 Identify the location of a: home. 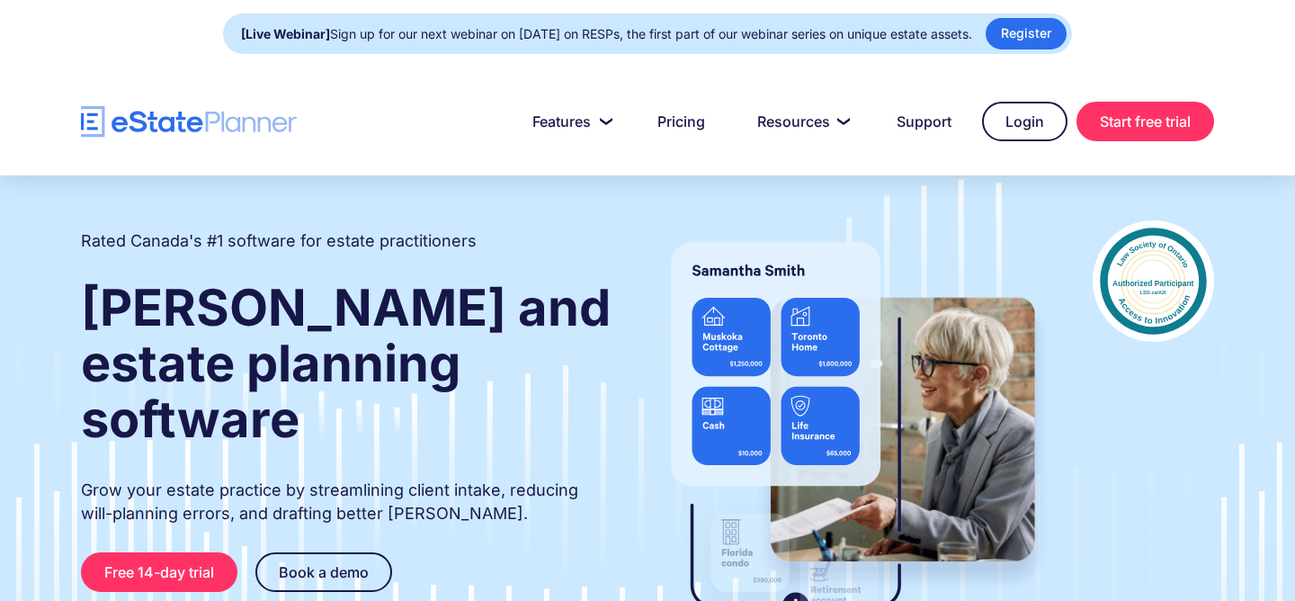
(189, 121).